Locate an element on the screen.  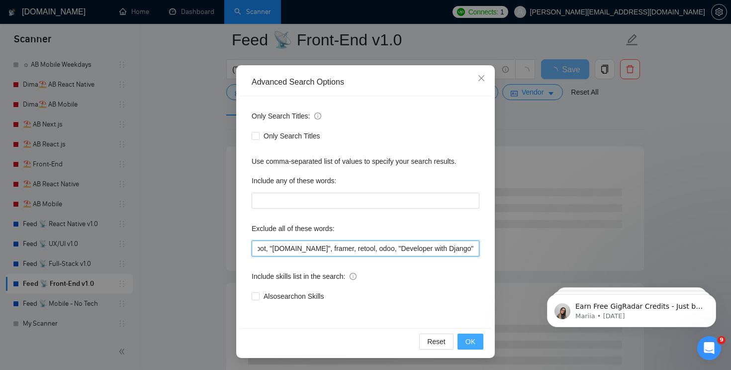
div: Use comma-separated list of values to specify your search results. is located at coordinates (366, 161).